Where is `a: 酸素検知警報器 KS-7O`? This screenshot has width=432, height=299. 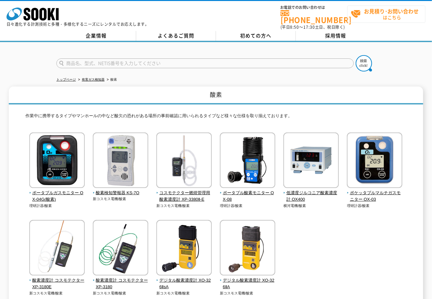 a: 酸素検知警報器 KS-7O is located at coordinates (121, 190).